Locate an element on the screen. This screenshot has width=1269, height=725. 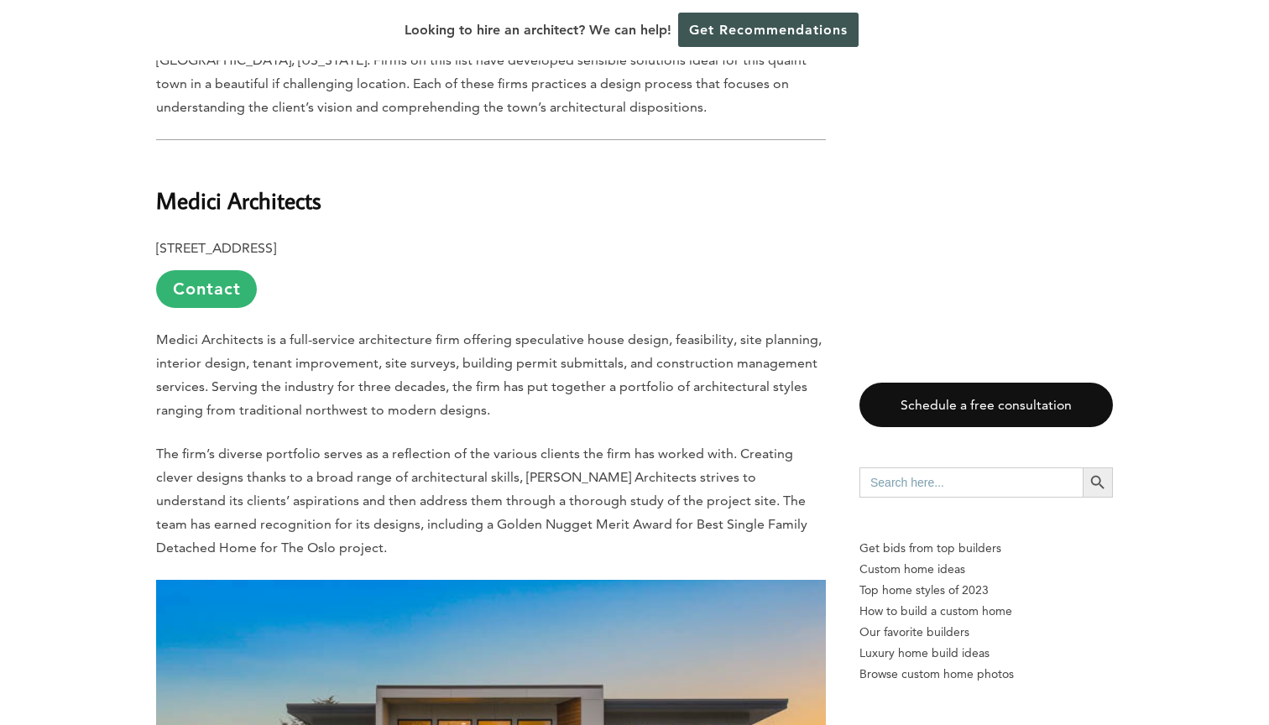
p: Luxury home build ideas is located at coordinates (986, 653).